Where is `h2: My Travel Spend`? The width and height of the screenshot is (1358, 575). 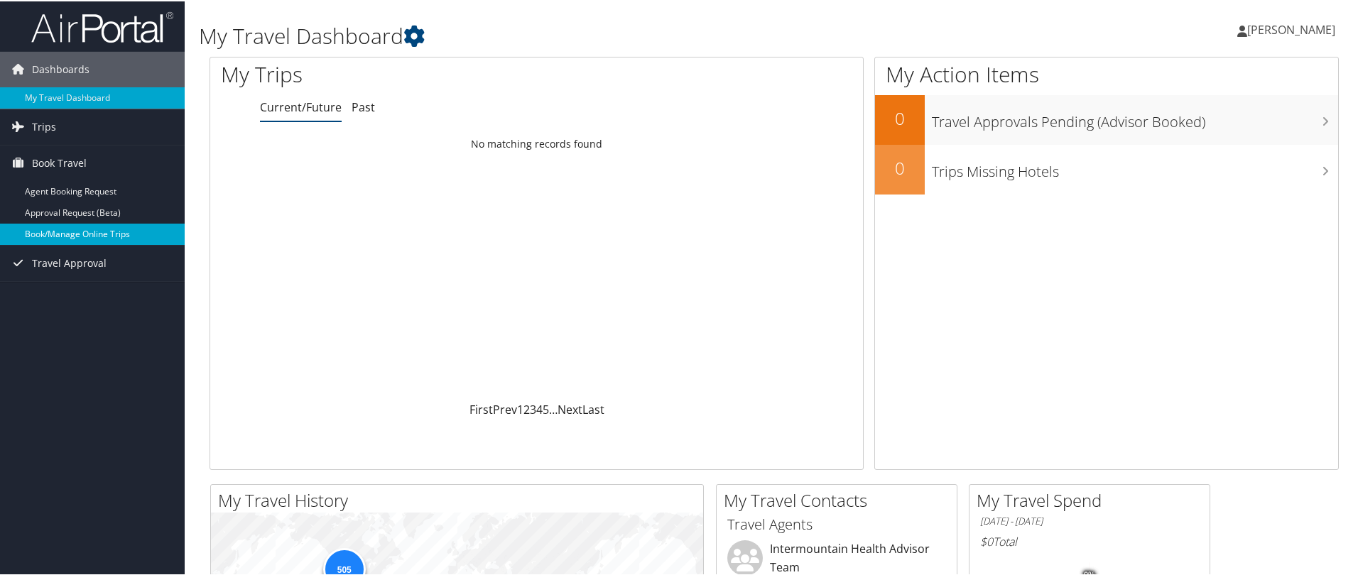
h2: My Travel Spend is located at coordinates (1093, 499).